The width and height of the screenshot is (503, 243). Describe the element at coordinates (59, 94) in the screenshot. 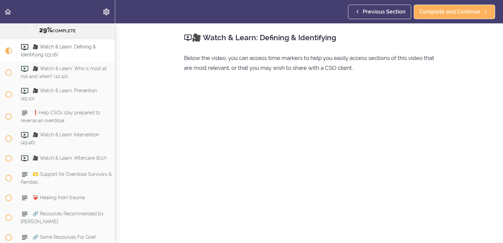

I see `span: 🎥 Watch & Learn: Prevention (45:10)` at that location.